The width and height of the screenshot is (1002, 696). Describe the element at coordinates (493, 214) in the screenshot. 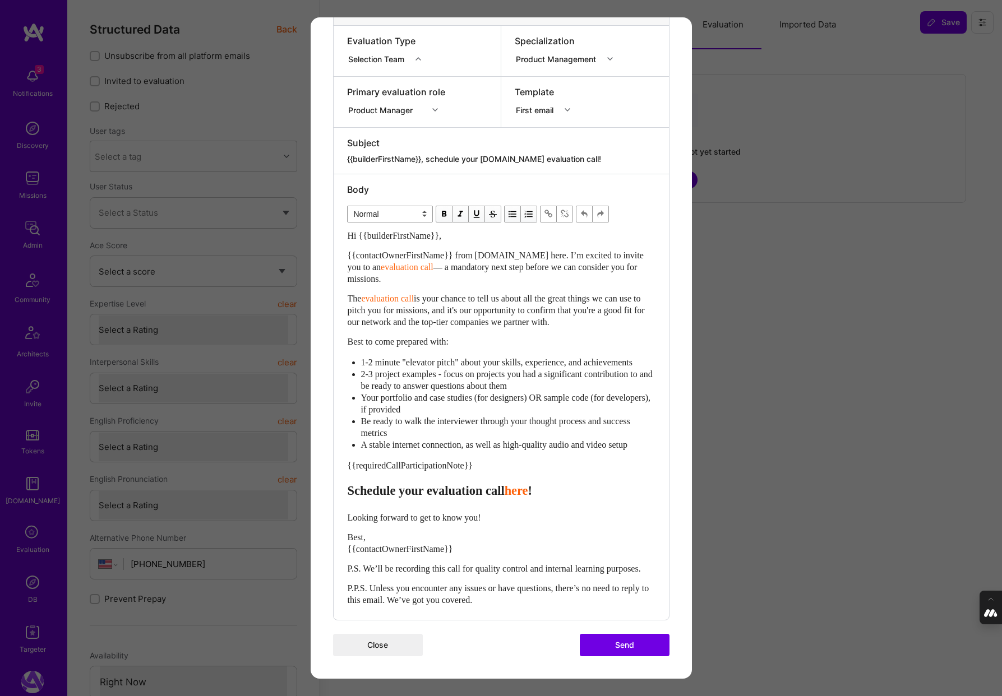

I see `button: Strikethrough` at that location.